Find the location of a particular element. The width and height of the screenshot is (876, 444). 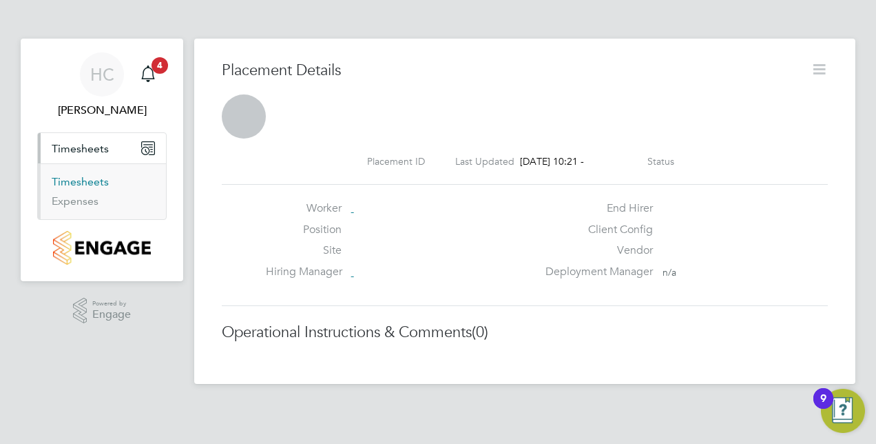

label: Deployment Manager is located at coordinates (595, 271).